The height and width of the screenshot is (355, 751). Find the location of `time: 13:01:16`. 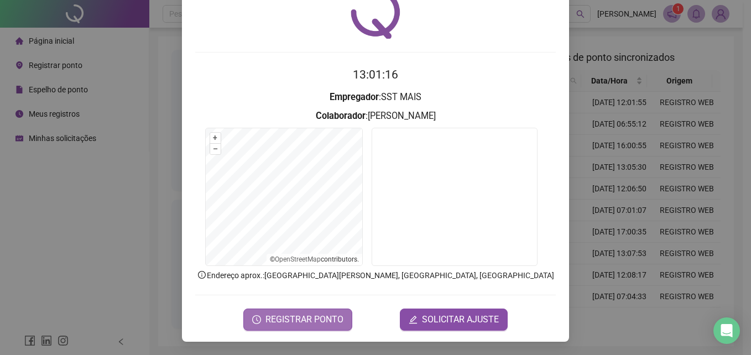

time: 13:01:16 is located at coordinates (376, 75).